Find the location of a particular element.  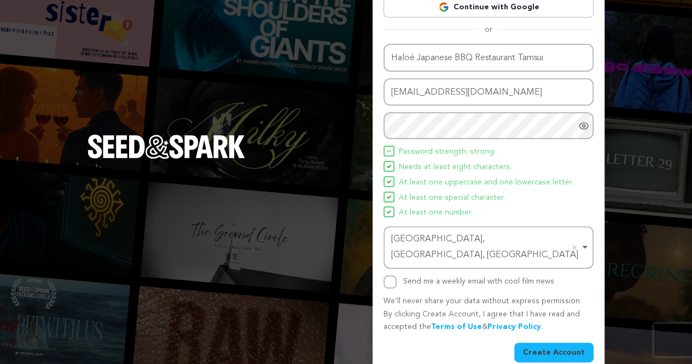

a: Seed&Spark Homepage is located at coordinates (166, 158).